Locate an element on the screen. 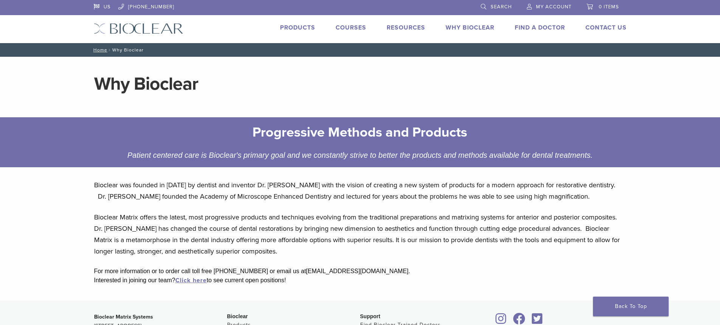 The width and height of the screenshot is (720, 325). span: 0 items is located at coordinates (609, 7).